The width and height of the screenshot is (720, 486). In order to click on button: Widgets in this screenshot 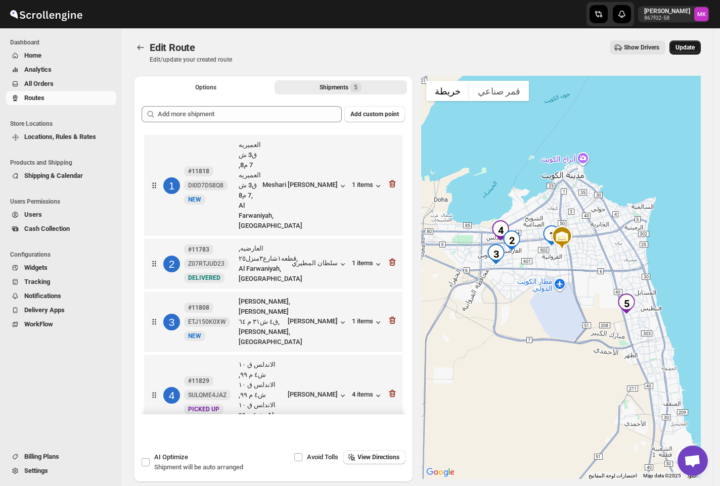, I will do `click(61, 268)`.